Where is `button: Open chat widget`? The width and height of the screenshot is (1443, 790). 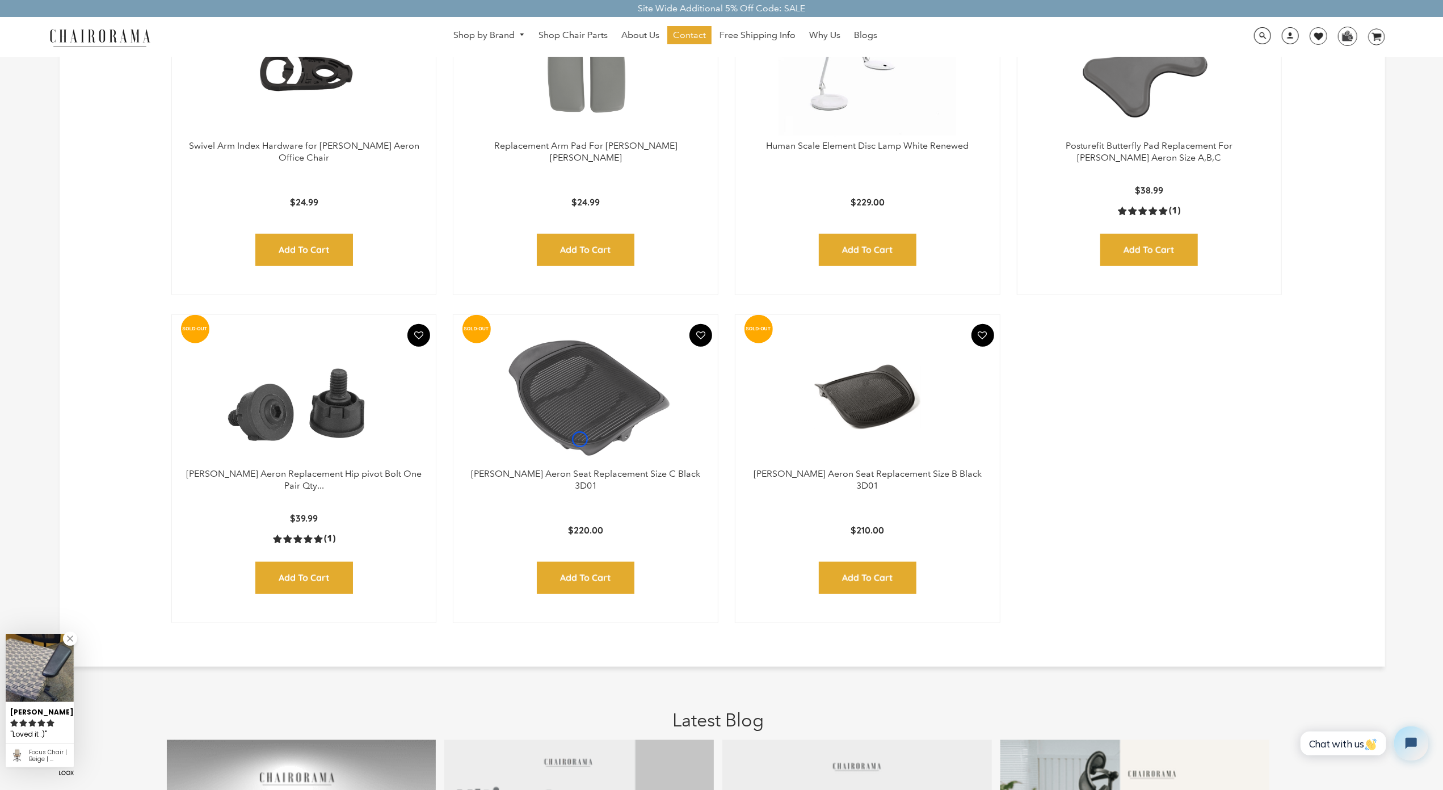
button: Open chat widget is located at coordinates (123, 27).